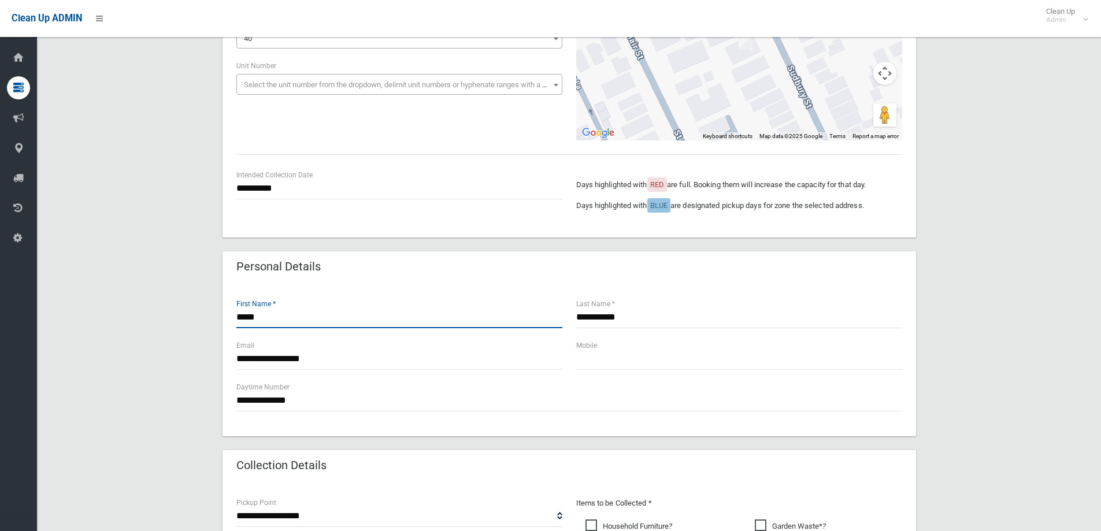 The height and width of the screenshot is (531, 1101). Describe the element at coordinates (405, 84) in the screenshot. I see `span: Select the unit number from the dropdown, delimit unit numbers or hyphenate ranges with a comma` at that location.